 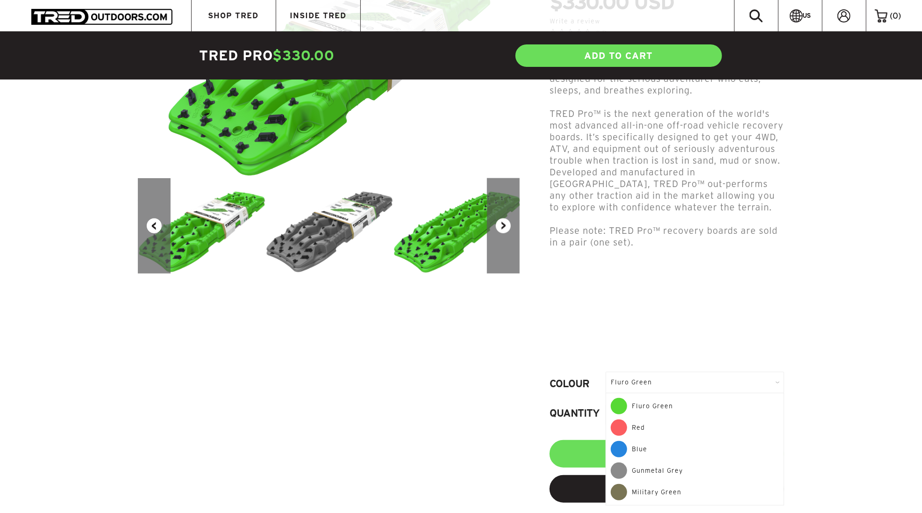 What do you see at coordinates (234, 15) in the screenshot?
I see `span: SHOP TRED` at bounding box center [234, 15].